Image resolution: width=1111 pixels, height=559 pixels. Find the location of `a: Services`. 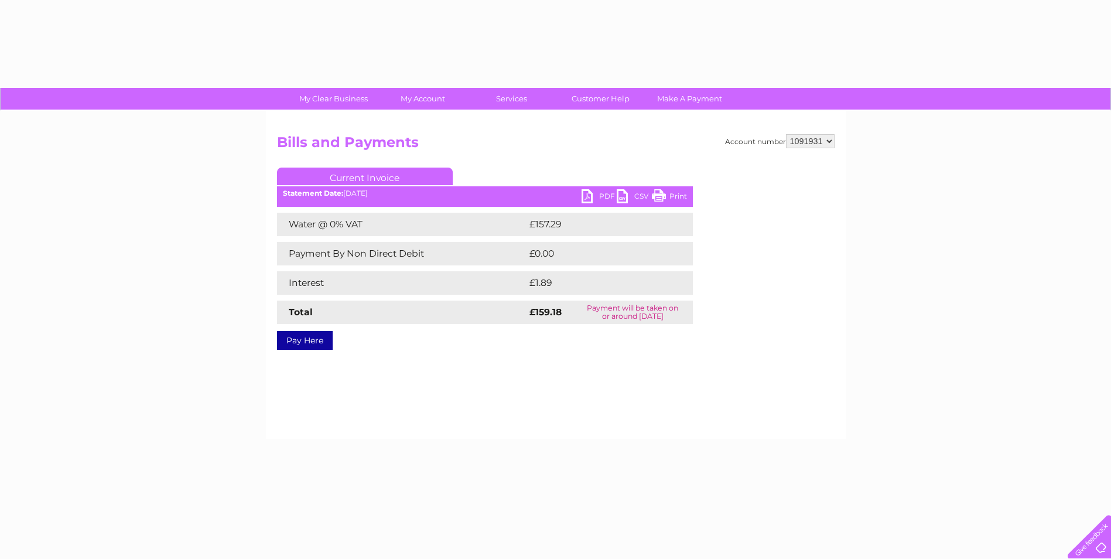

a: Services is located at coordinates (512, 98).